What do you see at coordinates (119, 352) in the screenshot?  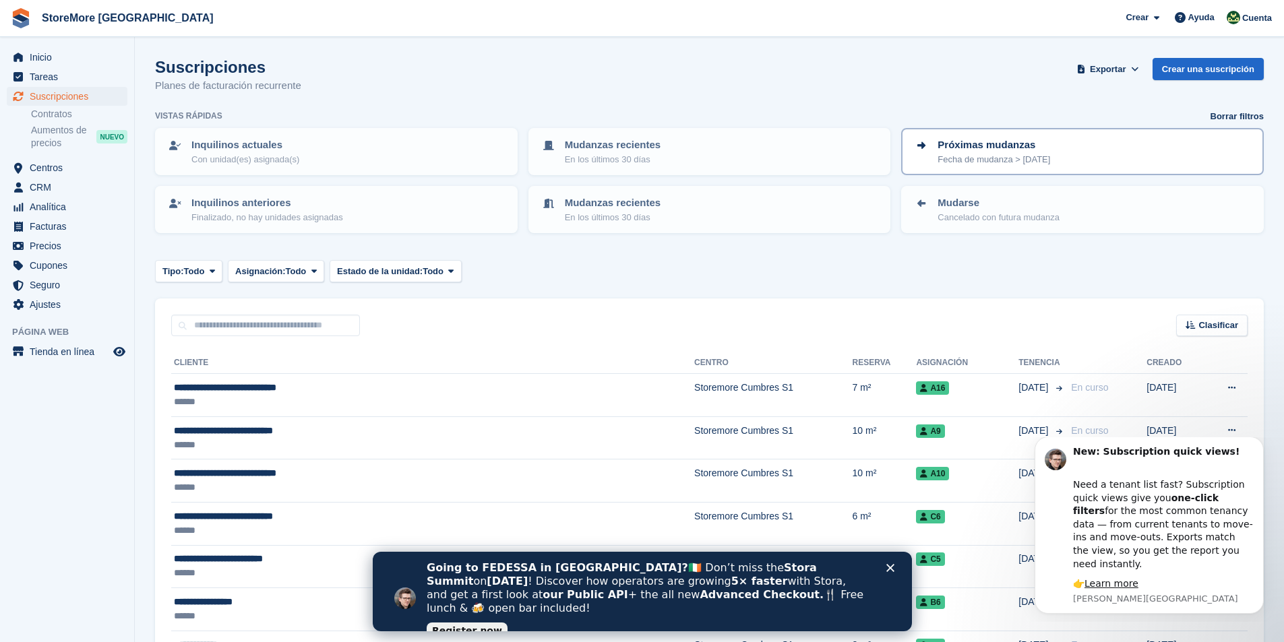 I see `a: Vista previa de la tienda` at bounding box center [119, 352].